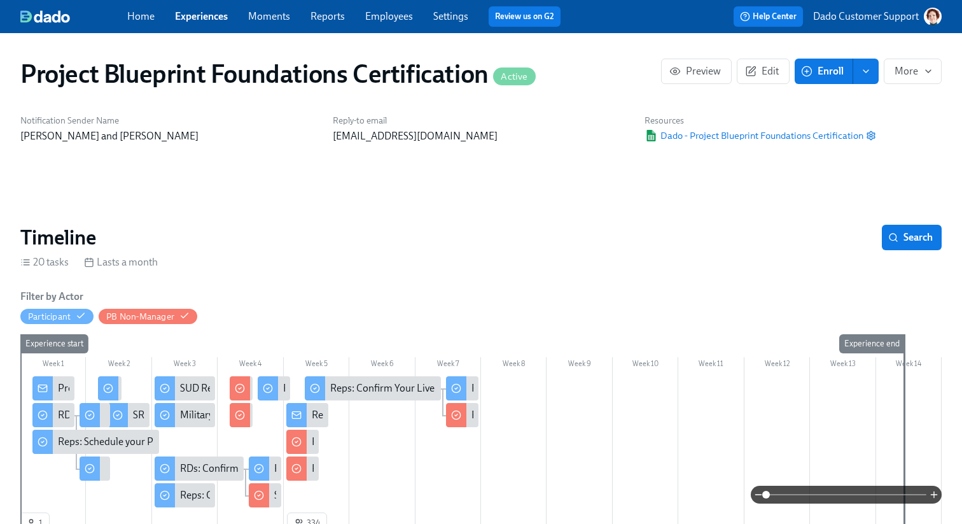  Describe the element at coordinates (57, 316) in the screenshot. I see `button: Participant` at that location.